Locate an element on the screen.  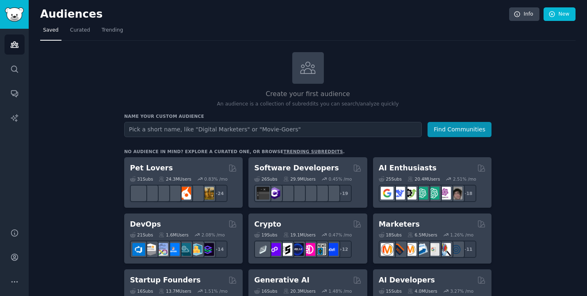
div: 20.3M Users is located at coordinates (299, 291).